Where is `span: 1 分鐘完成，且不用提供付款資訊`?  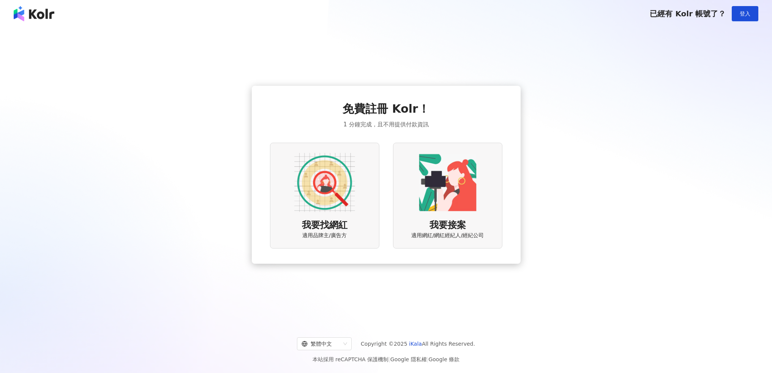 span: 1 分鐘完成，且不用提供付款資訊 is located at coordinates (386, 125).